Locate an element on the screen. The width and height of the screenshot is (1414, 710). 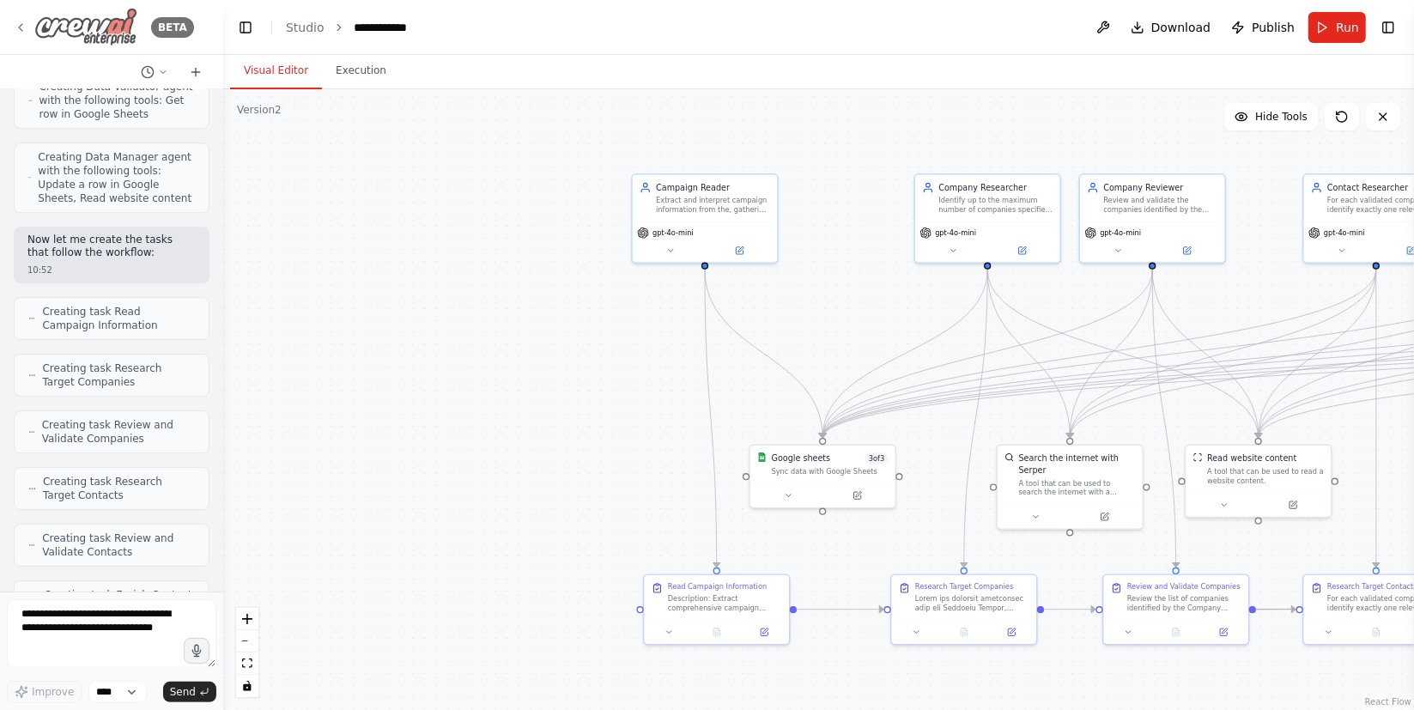
span: Creating task Enrich Contact Data is located at coordinates (119, 602).